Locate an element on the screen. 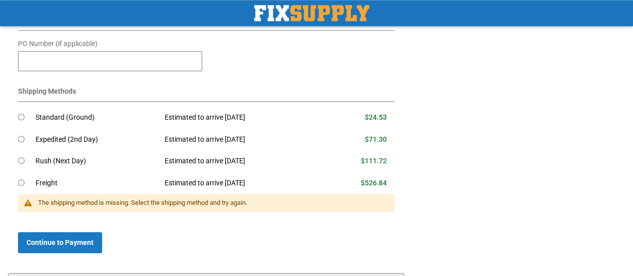 The width and height of the screenshot is (633, 276). img: Fix Industrial Supply is located at coordinates (312, 13).